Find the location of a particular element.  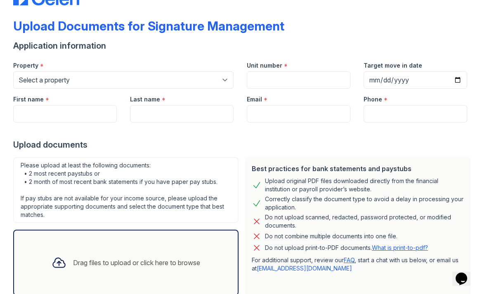

a: What is print-to-pdf? is located at coordinates (400, 248).